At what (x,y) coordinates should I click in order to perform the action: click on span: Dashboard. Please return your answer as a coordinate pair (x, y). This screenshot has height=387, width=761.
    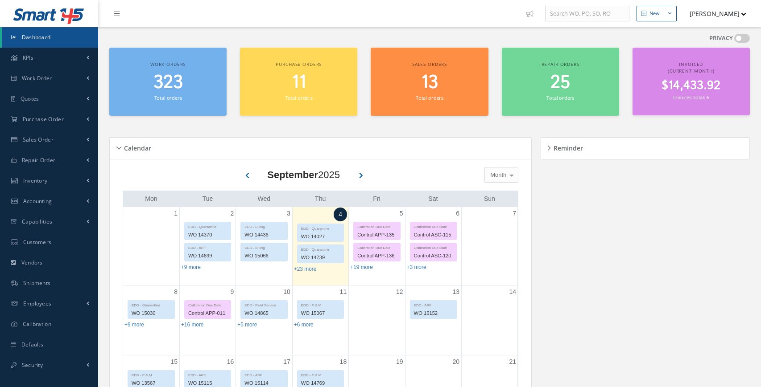
    Looking at the image, I should click on (36, 37).